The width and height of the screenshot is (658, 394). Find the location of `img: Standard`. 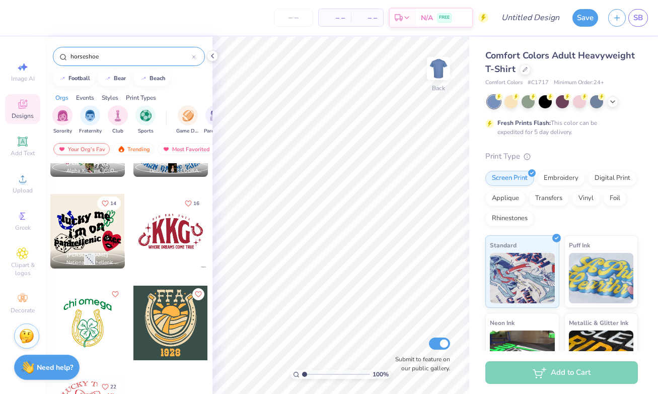

img: Standard is located at coordinates (522, 278).